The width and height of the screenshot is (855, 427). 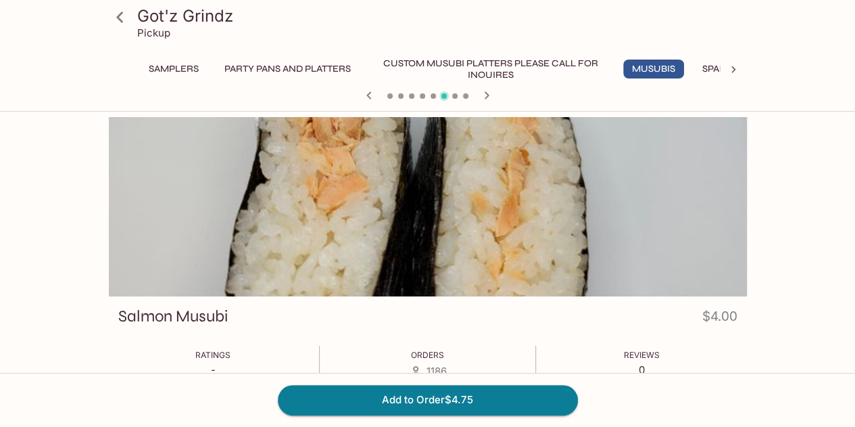 I want to click on div: Salmon Musubi, so click(x=428, y=206).